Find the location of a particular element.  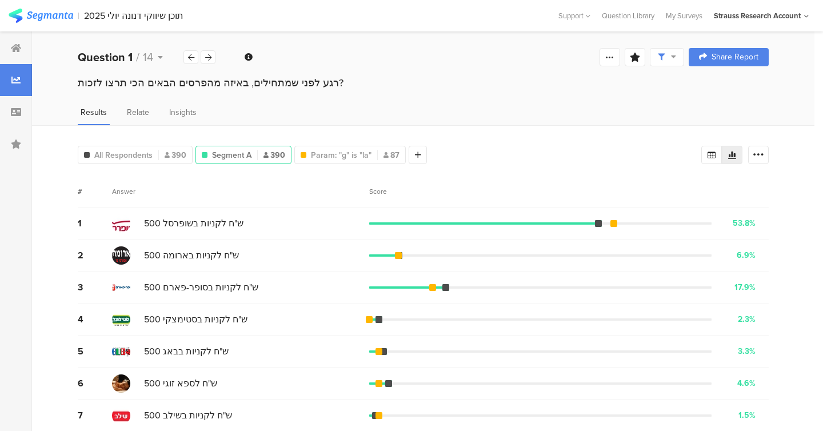

div: Question Library is located at coordinates (628, 15).